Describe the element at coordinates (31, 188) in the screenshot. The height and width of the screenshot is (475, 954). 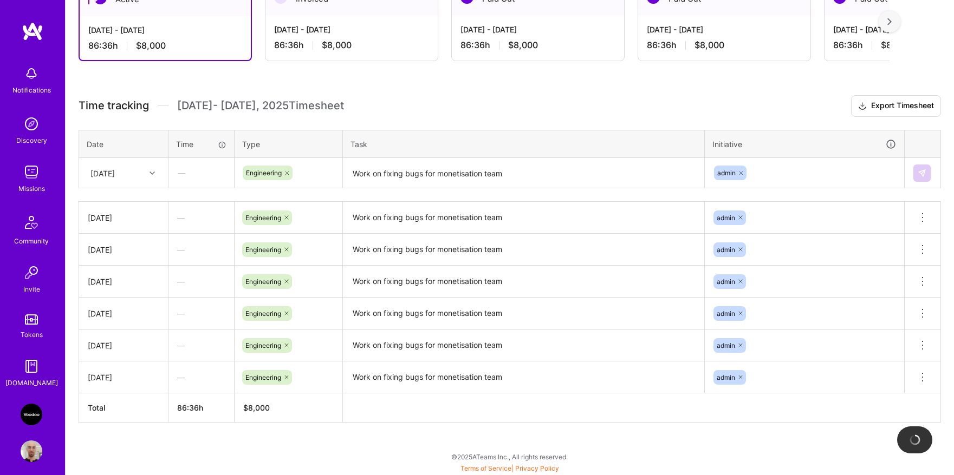
I see `div: Missions` at that location.